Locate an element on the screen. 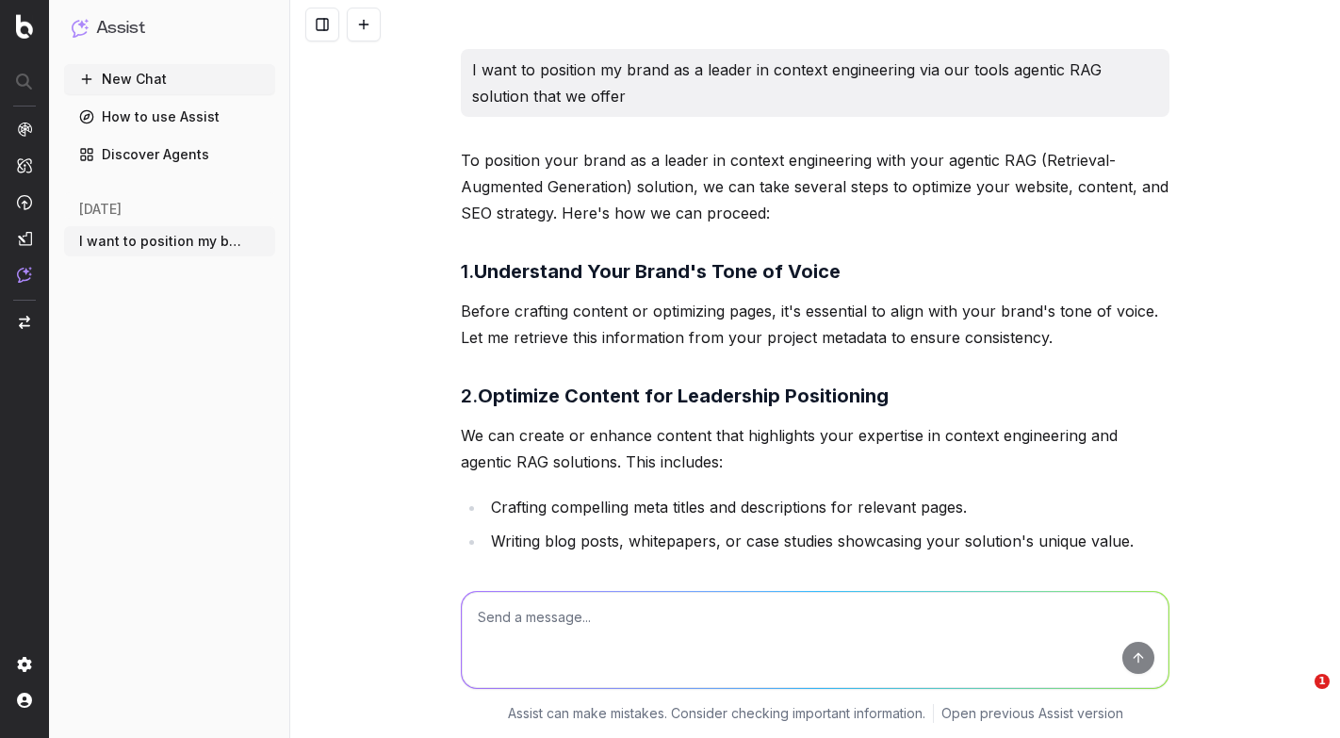  img: Intelligence is located at coordinates (25, 165).